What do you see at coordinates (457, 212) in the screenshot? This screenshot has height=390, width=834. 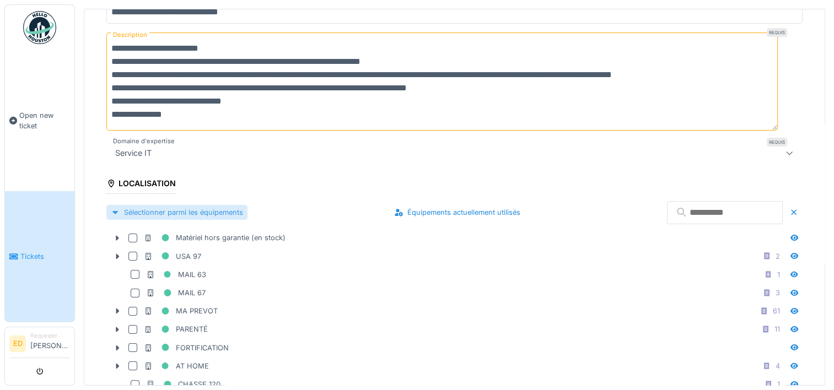 I see `div: Équipements actuellement utilisés` at bounding box center [457, 212].